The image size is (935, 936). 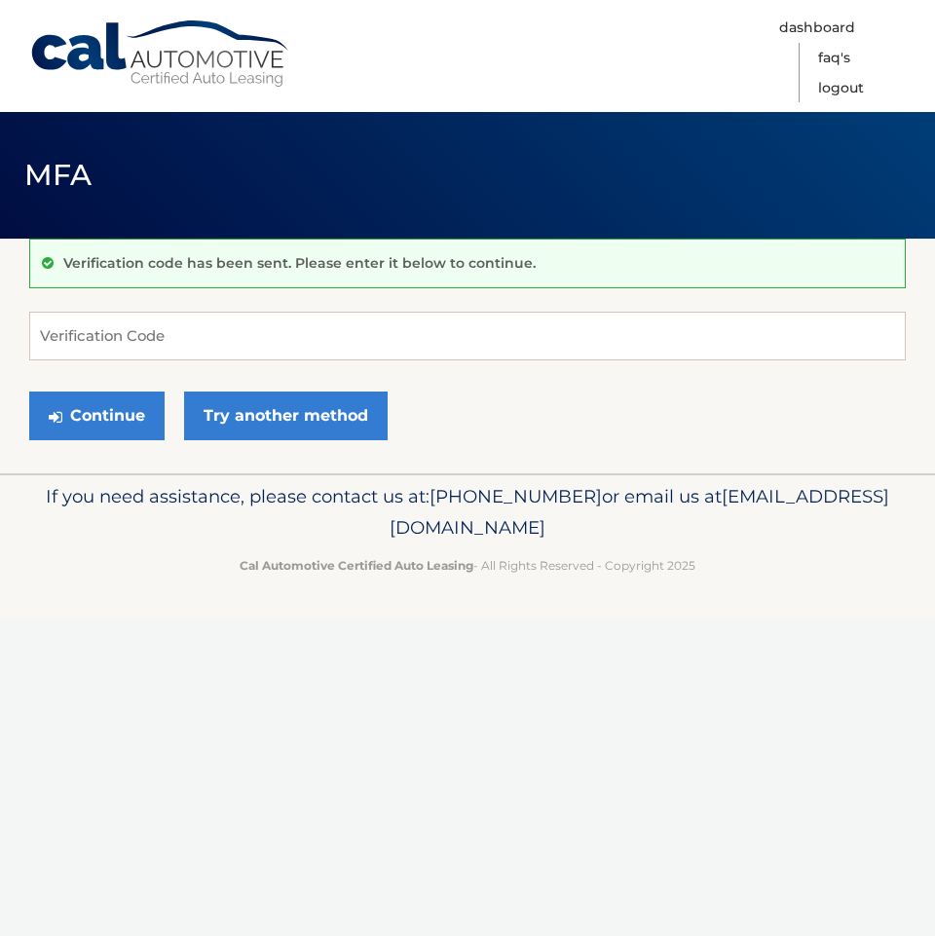 What do you see at coordinates (299, 263) in the screenshot?
I see `p: Verification code has been sent. Please enter it below to continue.` at bounding box center [299, 263].